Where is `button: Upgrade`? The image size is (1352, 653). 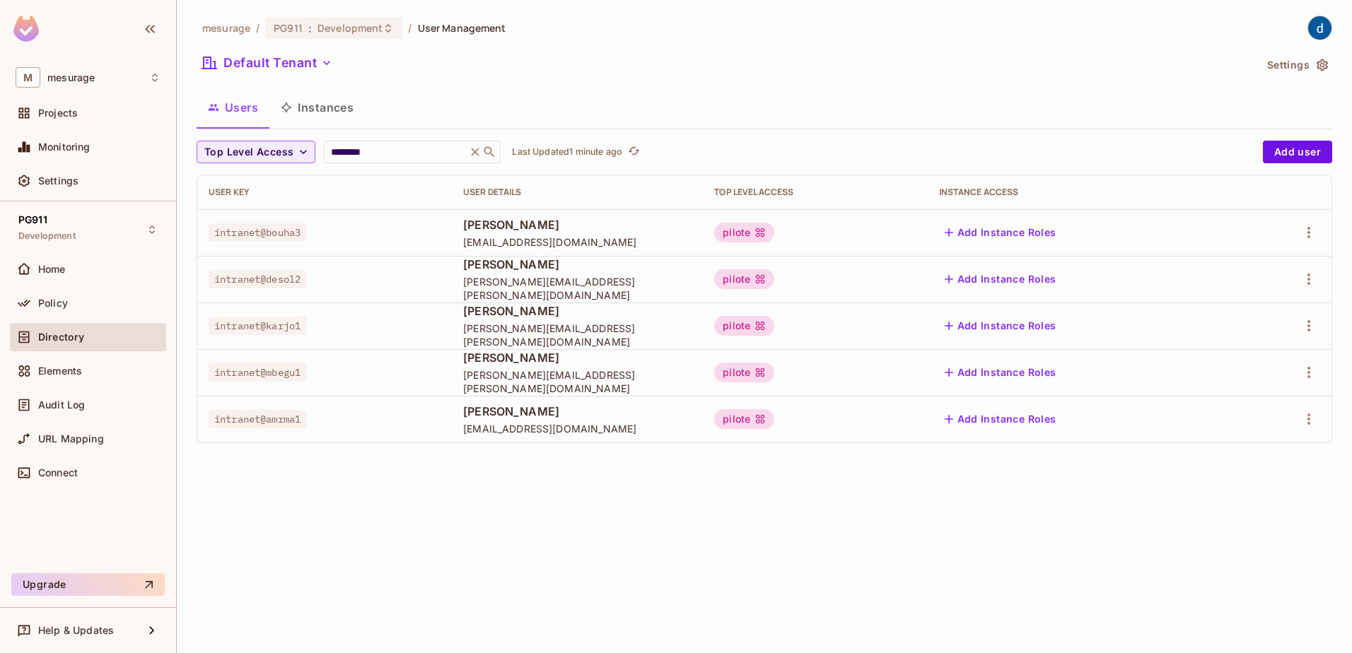
button: Upgrade is located at coordinates (88, 585).